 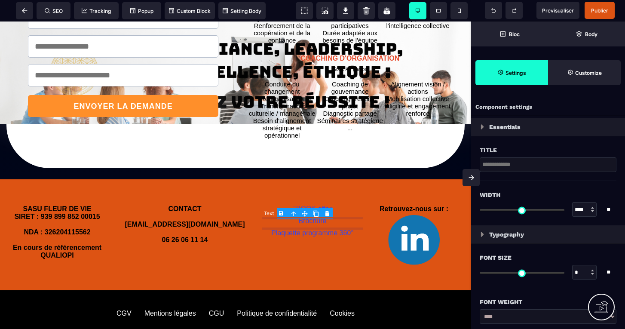 What do you see at coordinates (312, 187) in the screenshot?
I see `a: EBOOK offert` at bounding box center [312, 187].